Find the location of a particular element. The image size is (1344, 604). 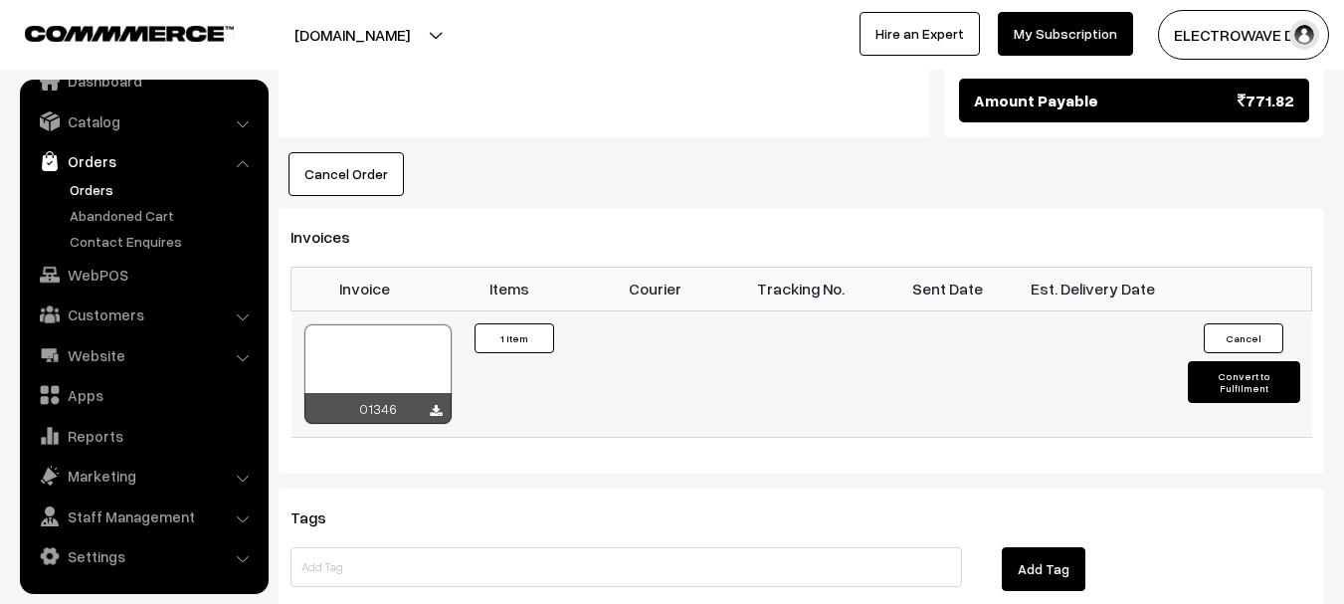

button: Add Tag is located at coordinates (1044, 569).